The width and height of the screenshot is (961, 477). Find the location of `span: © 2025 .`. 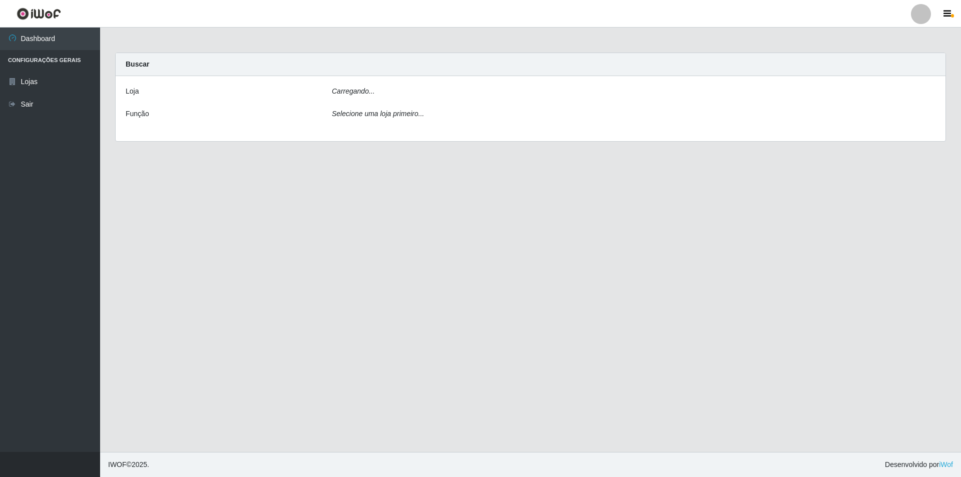

span: © 2025 . is located at coordinates (129, 464).